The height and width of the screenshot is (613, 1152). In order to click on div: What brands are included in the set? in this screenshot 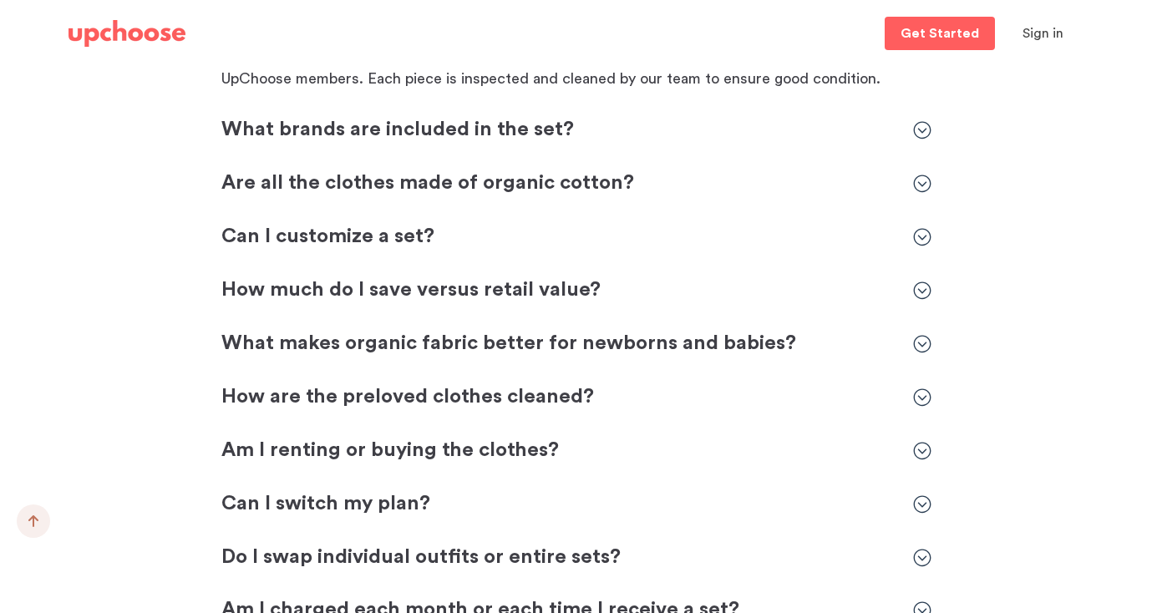, I will do `click(576, 130)`.